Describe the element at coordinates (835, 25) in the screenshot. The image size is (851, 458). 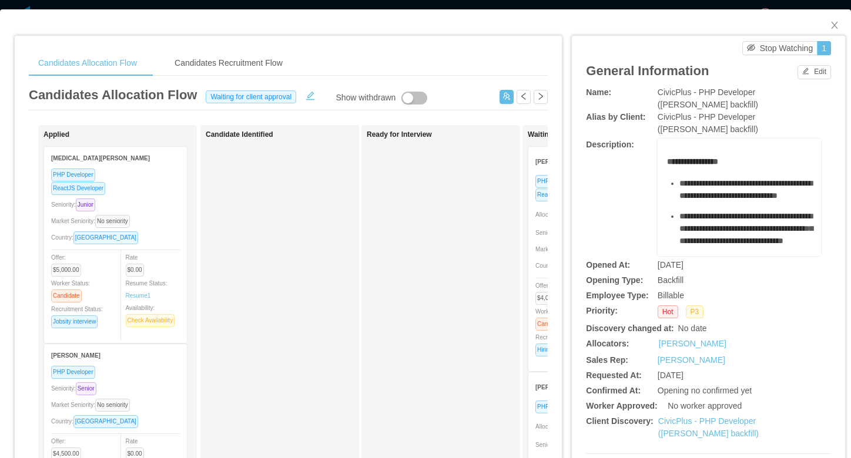
I see `i: icon: close` at that location.